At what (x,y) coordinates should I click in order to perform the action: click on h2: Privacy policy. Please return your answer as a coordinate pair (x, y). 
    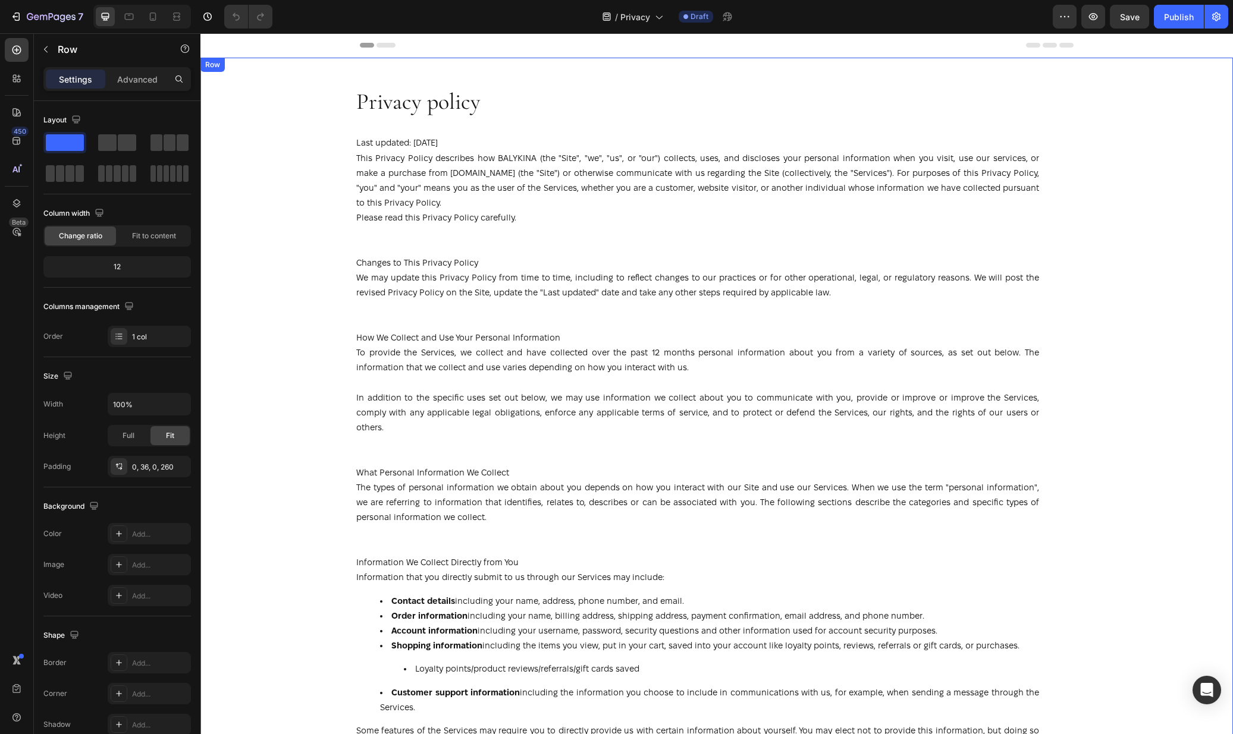
    Looking at the image, I should click on (583, 68).